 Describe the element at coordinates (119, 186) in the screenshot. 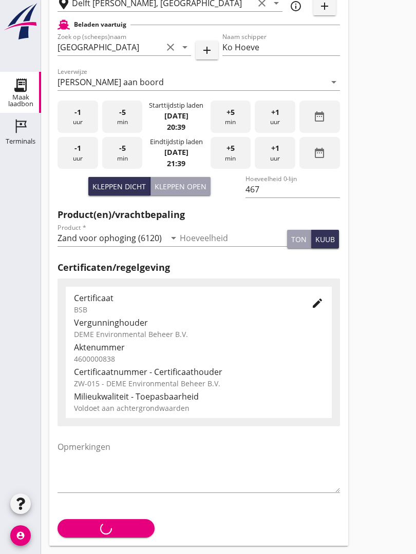

I see `div: Kleppen dicht` at that location.